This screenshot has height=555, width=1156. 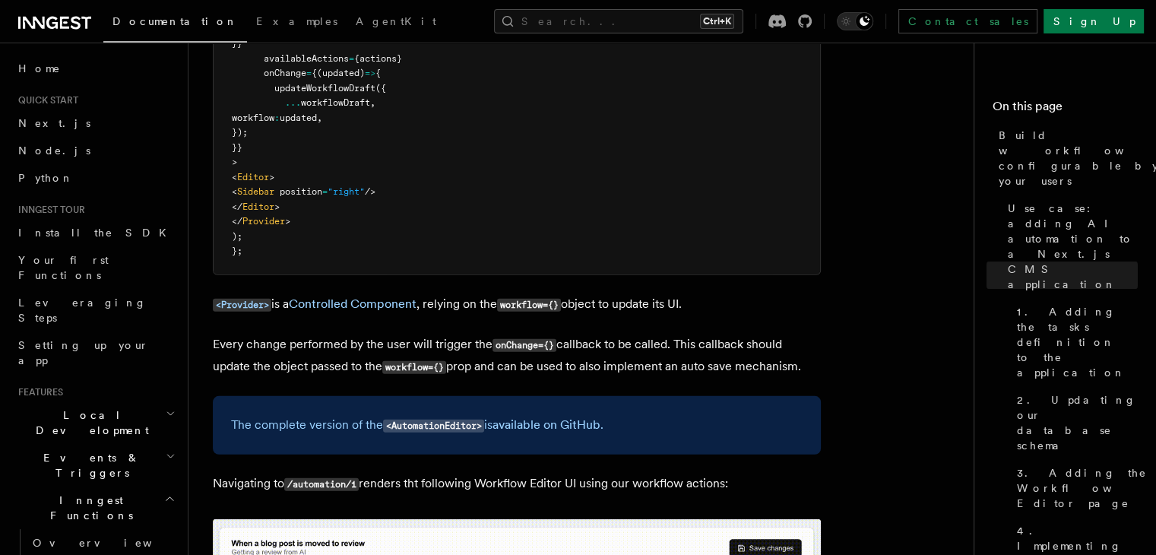 I want to click on code: <Provider>, so click(x=242, y=305).